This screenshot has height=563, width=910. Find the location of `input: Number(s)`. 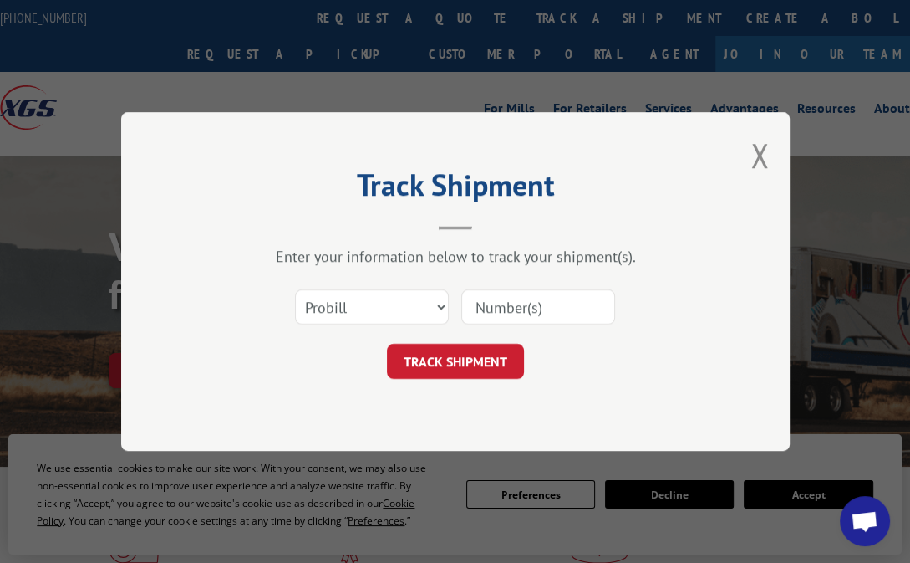

input: Number(s) is located at coordinates (538, 307).